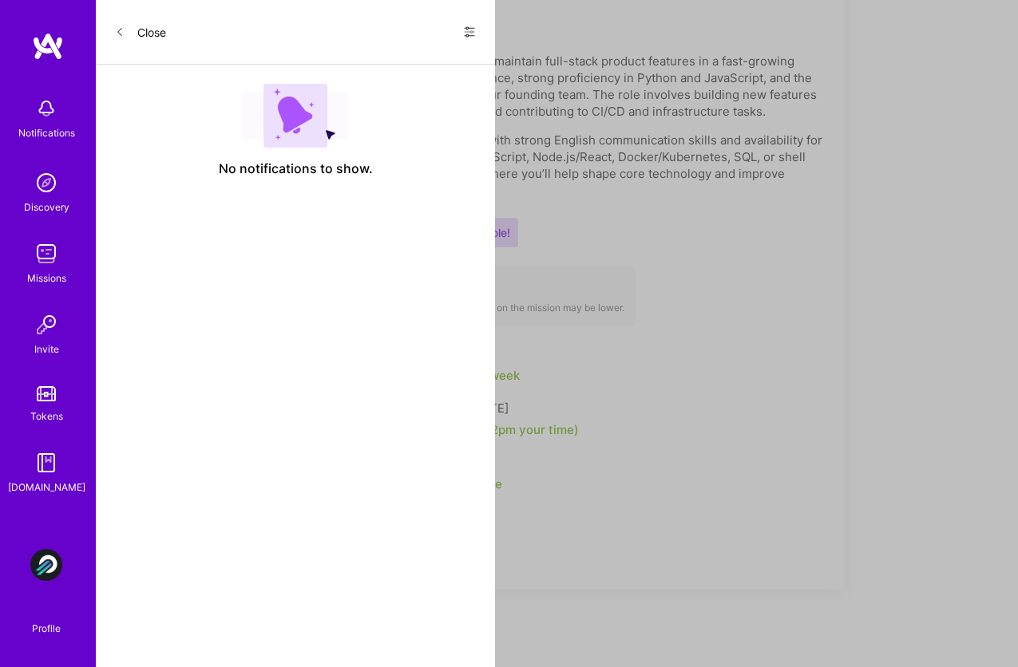  What do you see at coordinates (46, 565) in the screenshot?
I see `a: Plato Systems: Front-End Development` at bounding box center [46, 565].